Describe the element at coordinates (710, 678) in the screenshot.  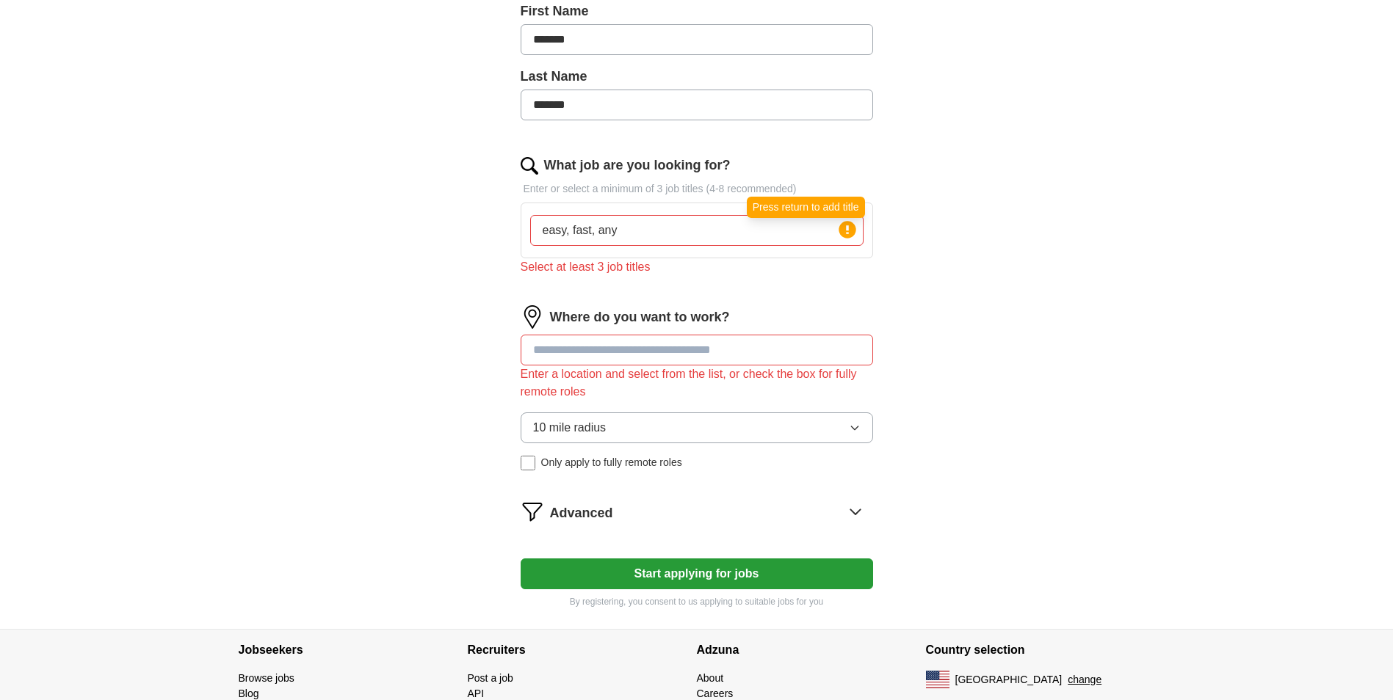
I see `a: About` at that location.